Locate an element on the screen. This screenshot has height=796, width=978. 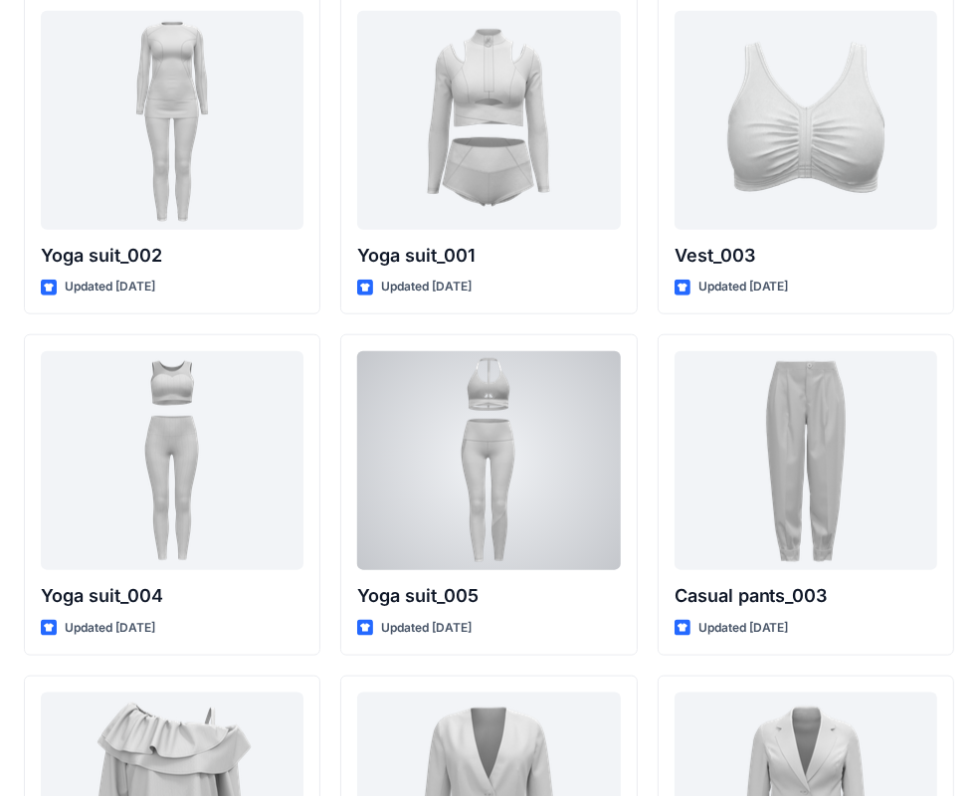
a: Yoga suit_004 is located at coordinates (172, 461).